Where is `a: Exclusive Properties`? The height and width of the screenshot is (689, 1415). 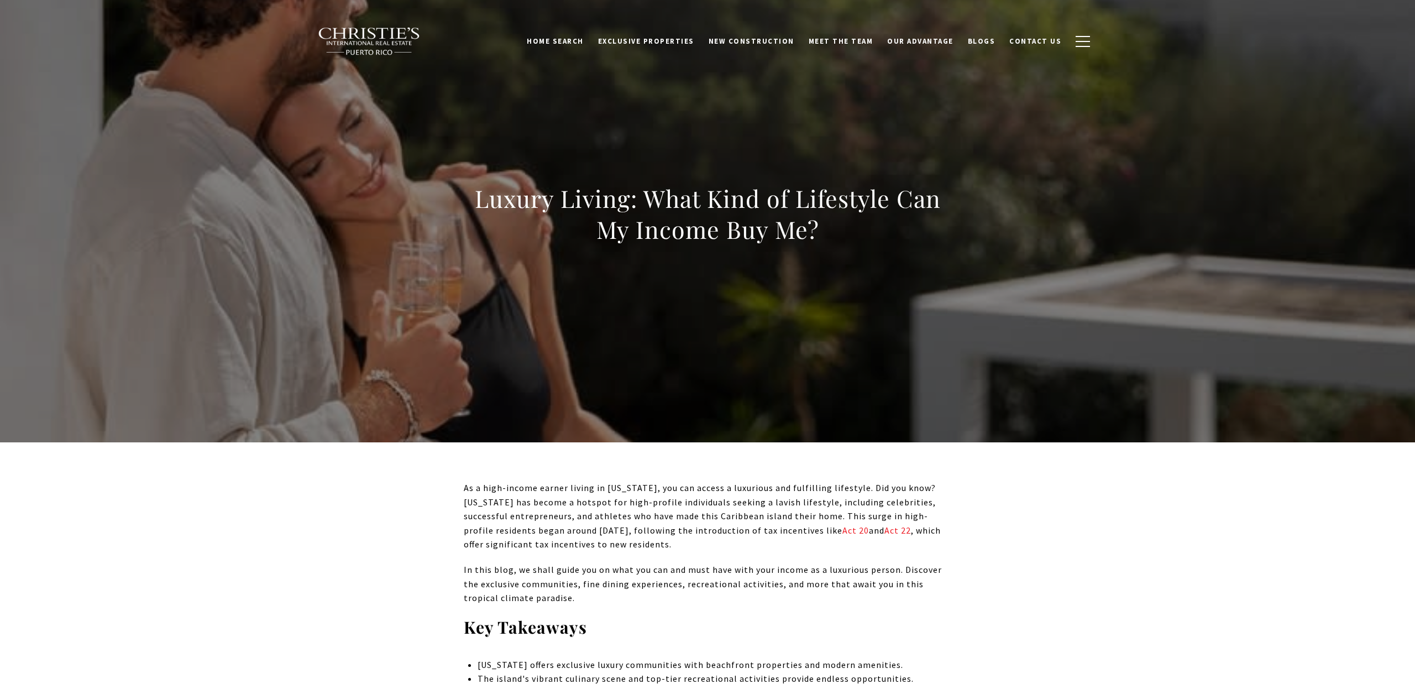
a: Exclusive Properties is located at coordinates (646, 41).